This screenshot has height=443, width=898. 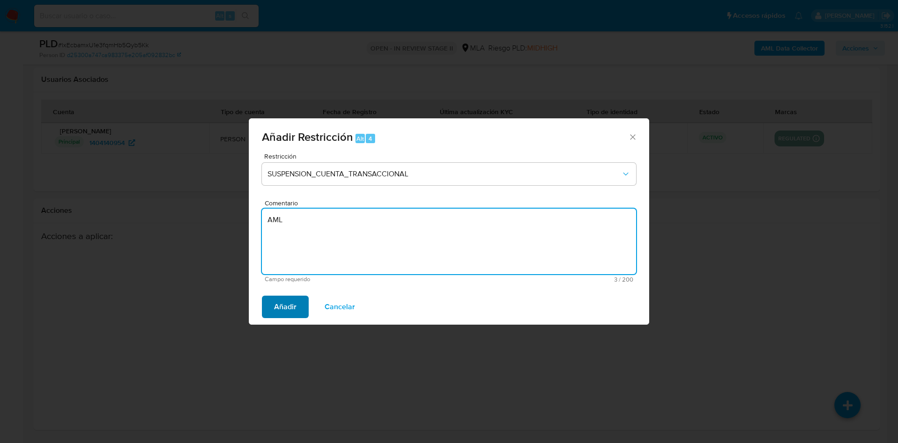 I want to click on button: Cerrar ventana, so click(x=633, y=137).